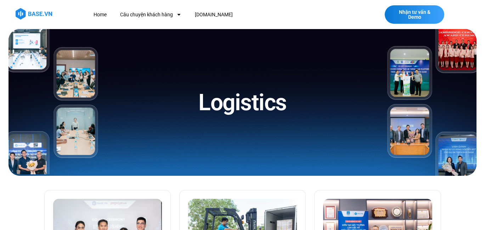  I want to click on a: Câu chuyện khách hàng, so click(151, 15).